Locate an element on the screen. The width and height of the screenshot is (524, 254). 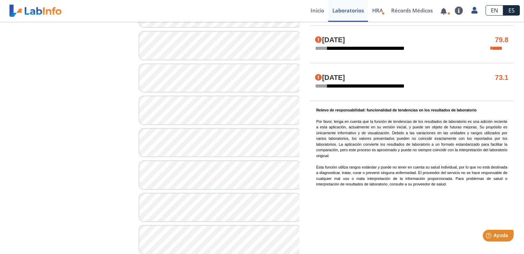
a: ES is located at coordinates (511, 10).